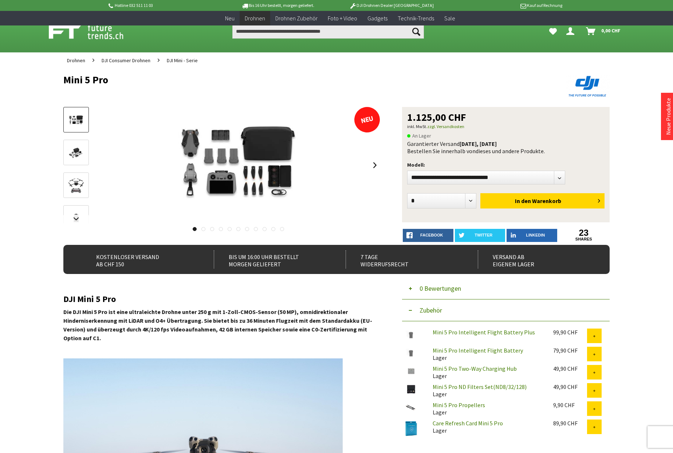 Image resolution: width=673 pixels, height=453 pixels. Describe the element at coordinates (277, 5) in the screenshot. I see `p: Bis 16 Uhr bestellt, morgen geliefert.` at that location.